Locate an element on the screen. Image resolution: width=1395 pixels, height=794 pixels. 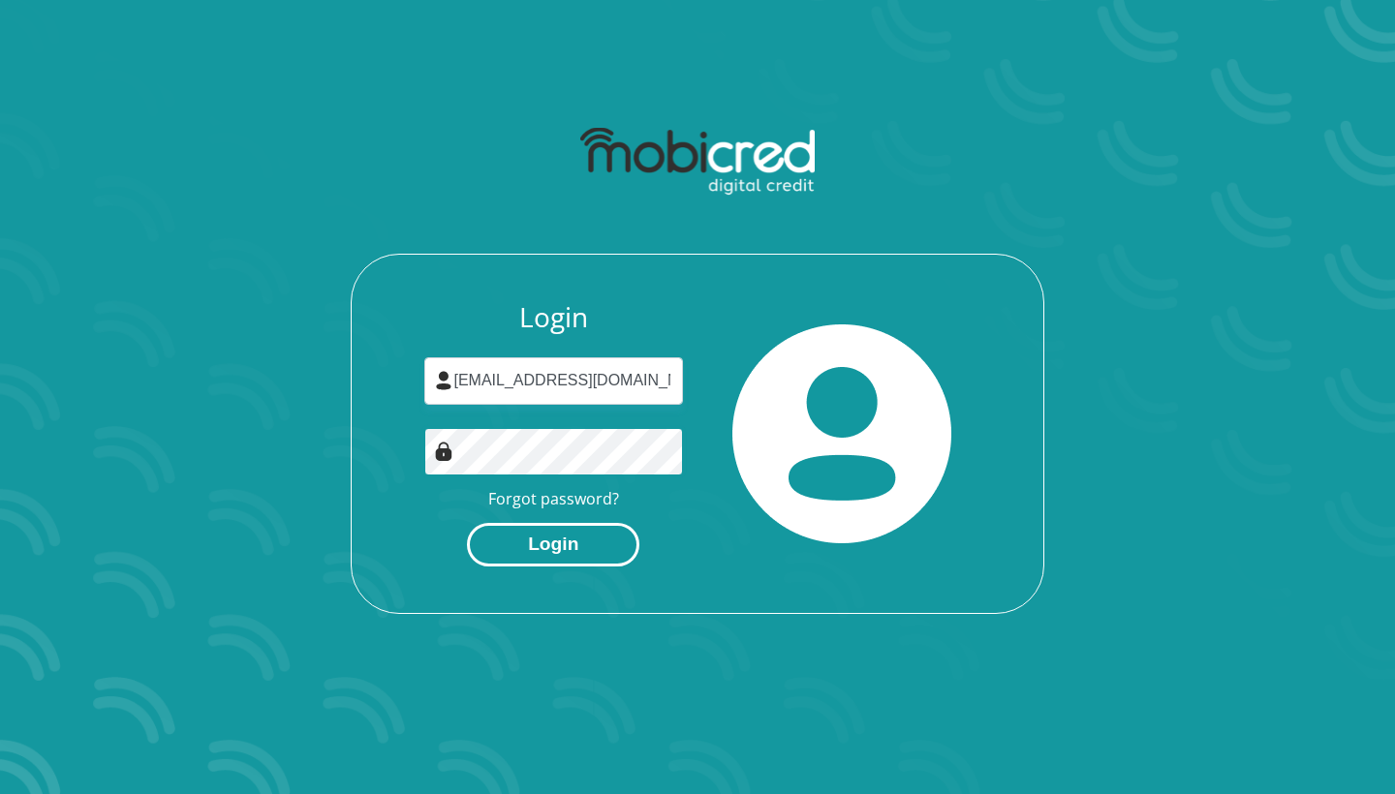
a: Forgot password? is located at coordinates (553, 499).